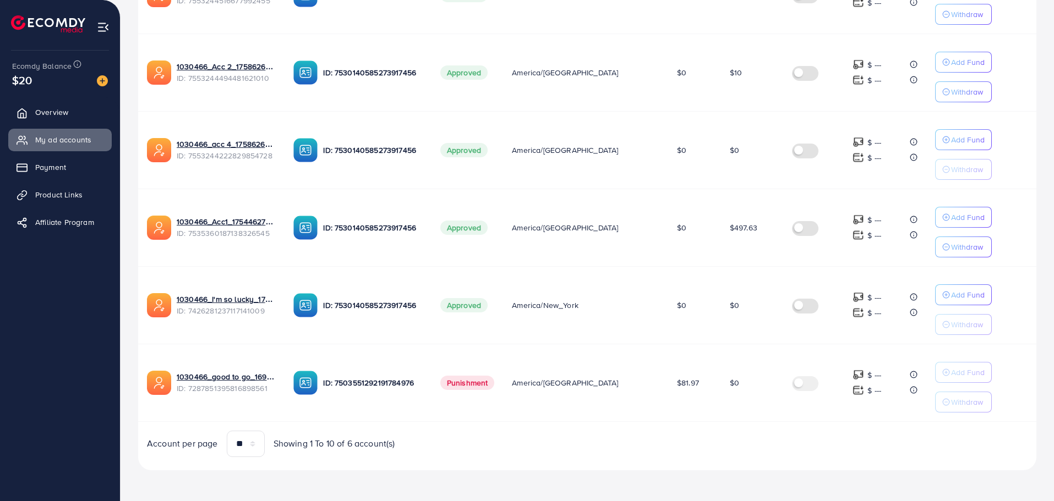 Image resolution: width=1054 pixels, height=501 pixels. I want to click on a: Overview, so click(60, 112).